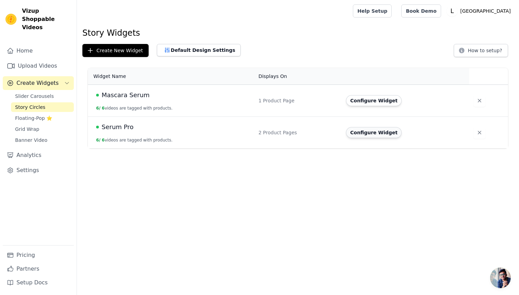 The width and height of the screenshot is (519, 295). Describe the element at coordinates (31, 140) in the screenshot. I see `span: Banner Video` at that location.